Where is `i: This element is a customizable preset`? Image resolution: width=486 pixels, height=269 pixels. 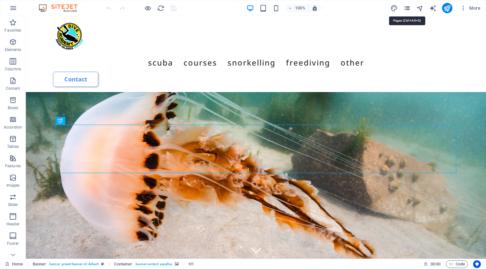 i: This element is a customizable preset is located at coordinates (102, 264).